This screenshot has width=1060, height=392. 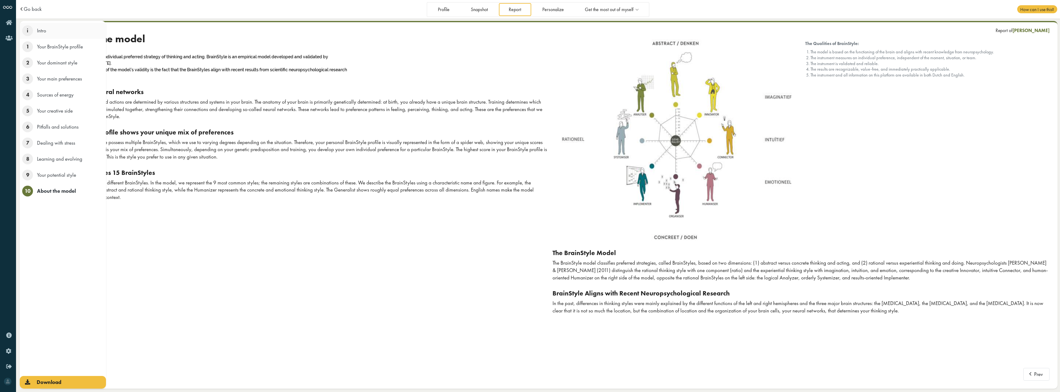 What do you see at coordinates (27, 159) in the screenshot?
I see `span: 8` at bounding box center [27, 159].